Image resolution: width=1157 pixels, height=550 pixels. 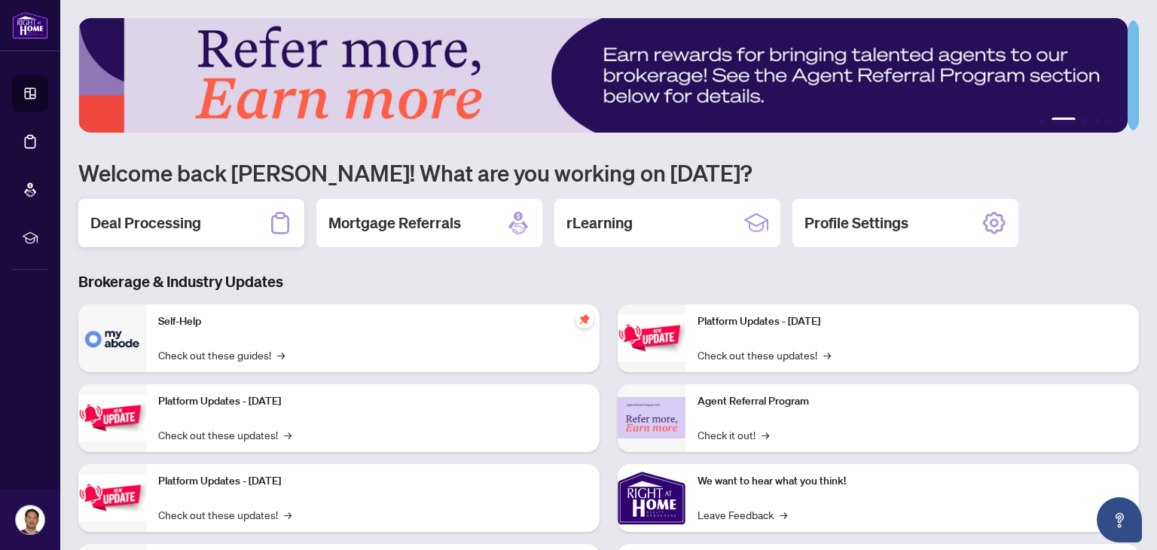 I want to click on button: 3, so click(x=1085, y=121).